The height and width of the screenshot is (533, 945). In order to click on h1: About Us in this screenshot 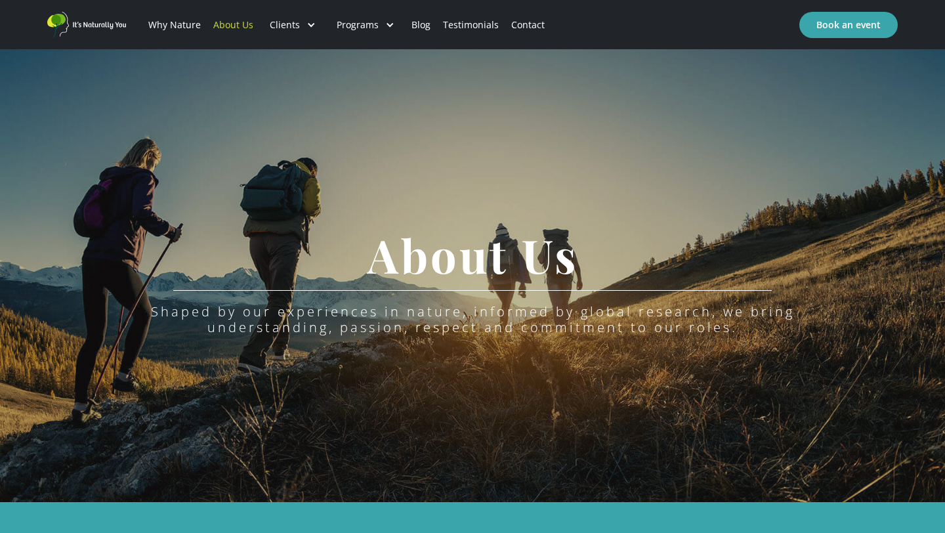, I will do `click(473, 255)`.